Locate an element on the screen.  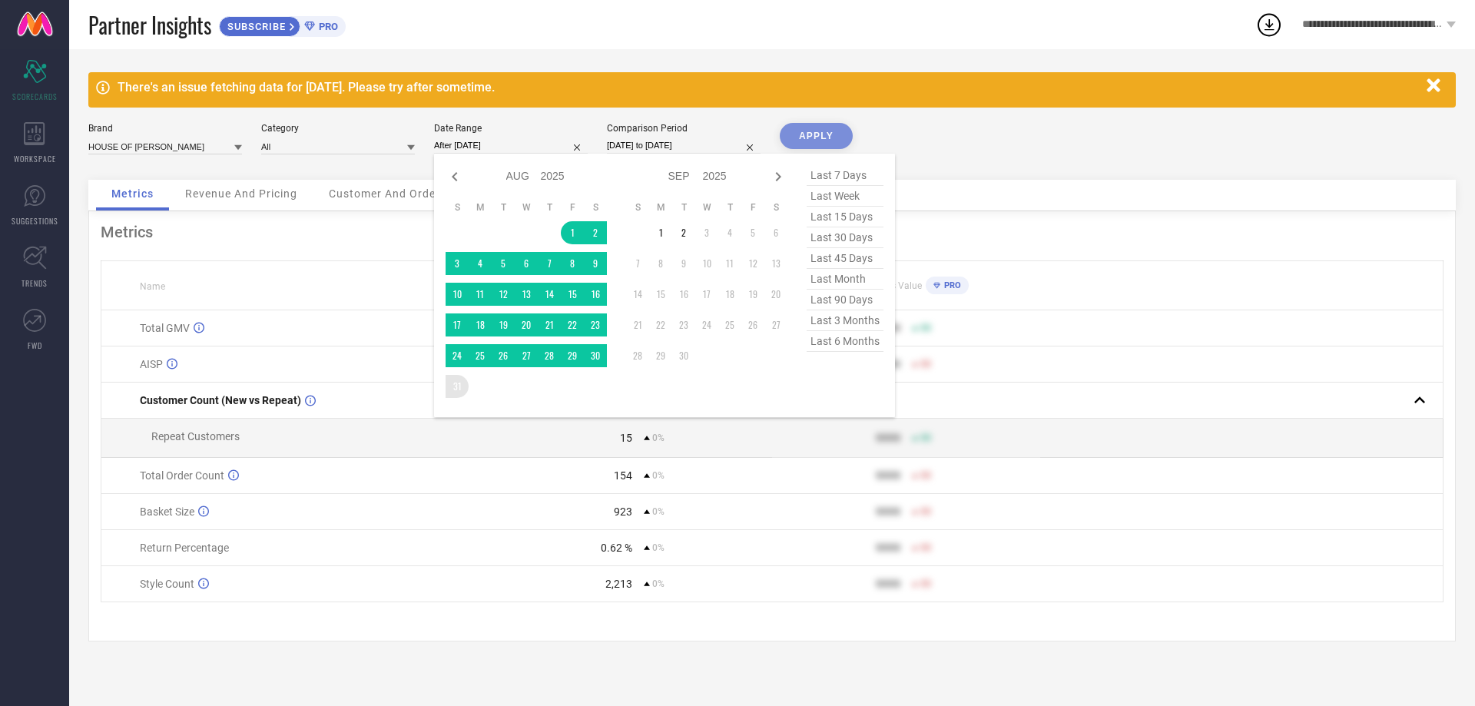
td: Sun Aug 10 2025 is located at coordinates (457, 294).